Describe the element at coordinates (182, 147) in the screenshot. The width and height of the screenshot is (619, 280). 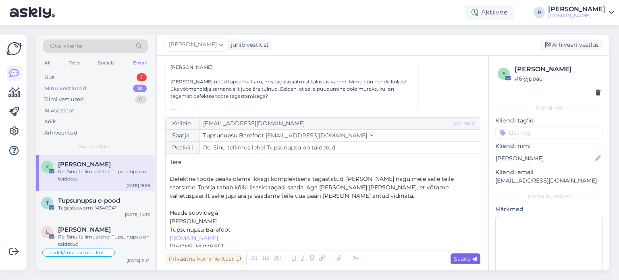
I see `div: Pealkiri` at that location.